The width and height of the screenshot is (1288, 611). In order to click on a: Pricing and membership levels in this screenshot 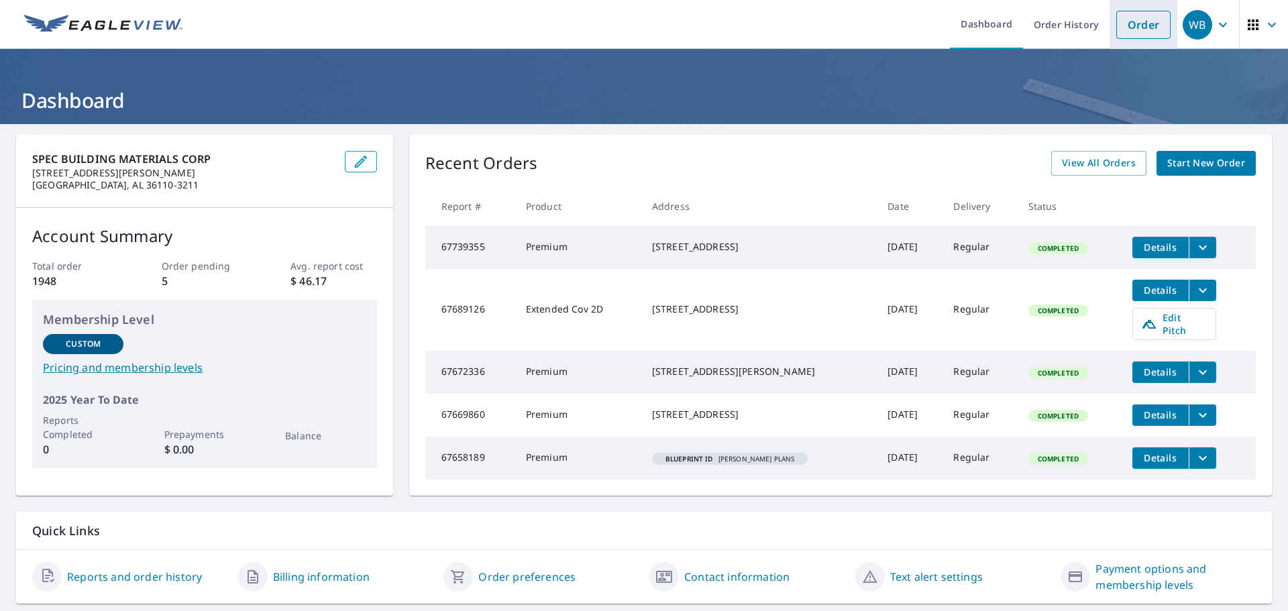, I will do `click(205, 368)`.